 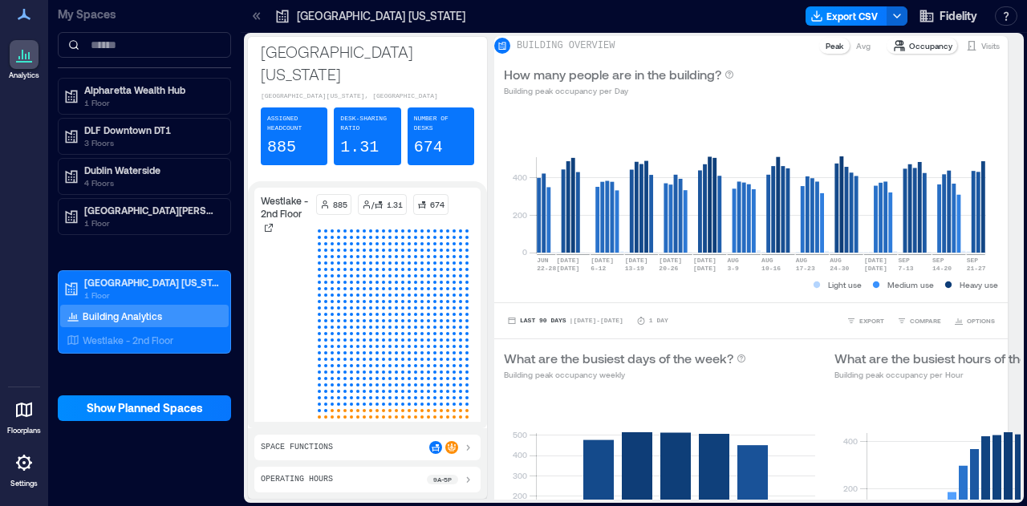 I want to click on p: Heavy use, so click(x=979, y=285).